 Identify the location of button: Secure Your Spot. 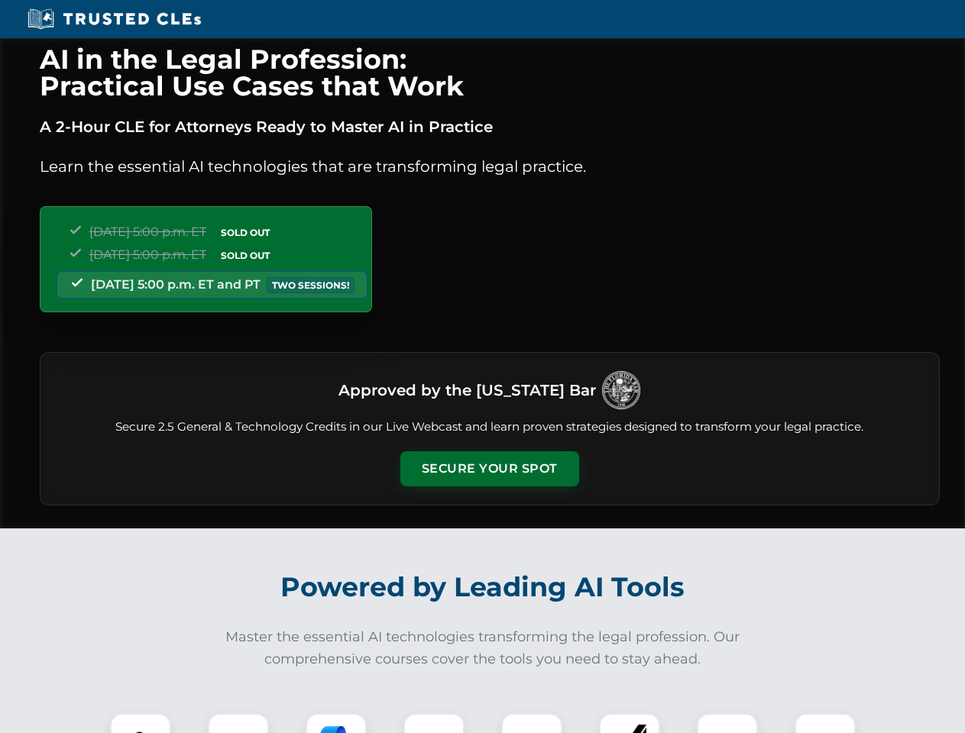
(490, 469).